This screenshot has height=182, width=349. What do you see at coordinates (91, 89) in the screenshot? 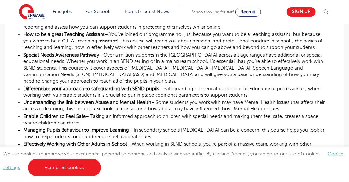
I see `span: Differentiate your approach to safeguarding with SEND pupils` at bounding box center [91, 89].